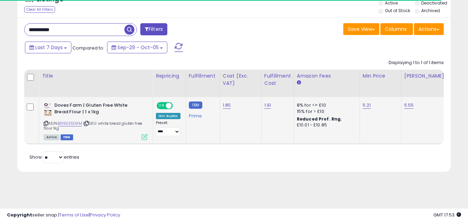 The width and height of the screenshot is (468, 222). I want to click on div: Win BuyBox, so click(168, 116).